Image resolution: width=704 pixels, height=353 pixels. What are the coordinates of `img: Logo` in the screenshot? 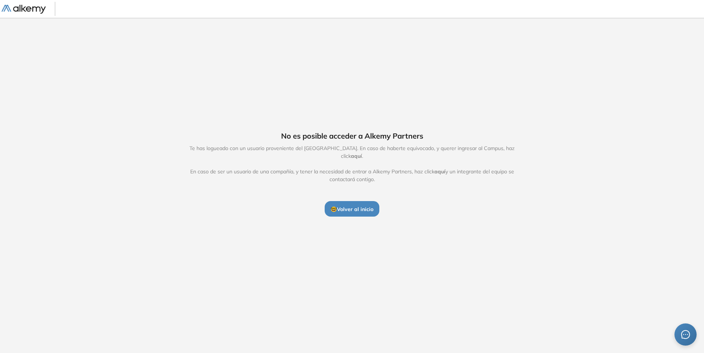 It's located at (24, 9).